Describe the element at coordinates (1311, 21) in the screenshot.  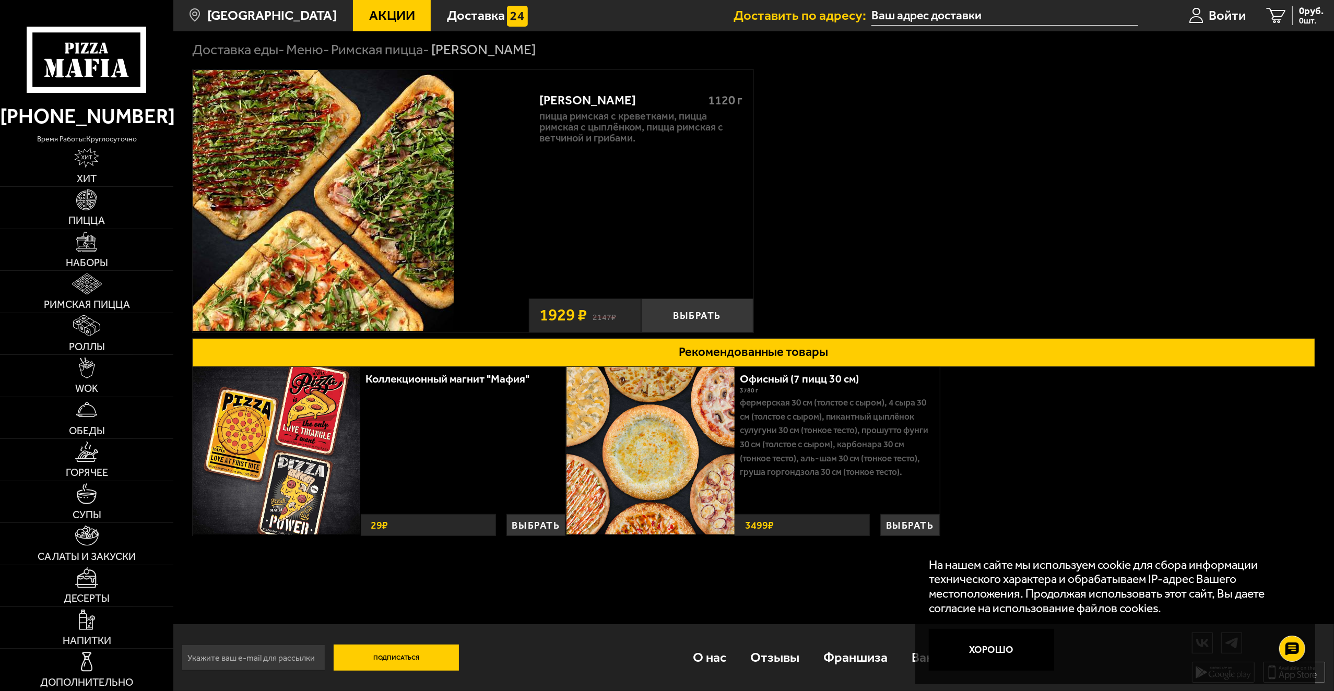
I see `span: 0 шт.` at that location.